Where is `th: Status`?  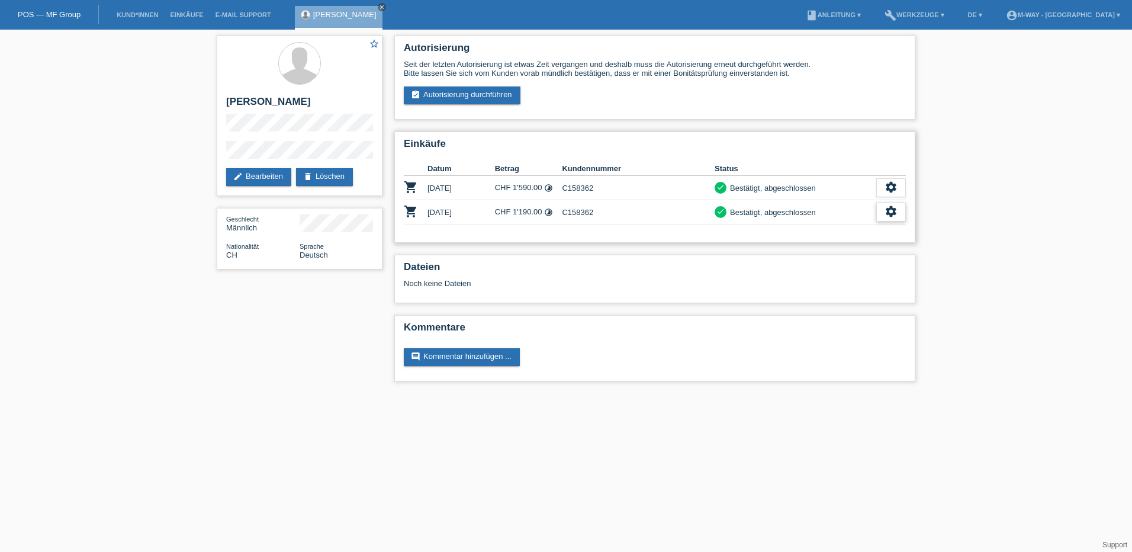 th: Status is located at coordinates (795, 169).